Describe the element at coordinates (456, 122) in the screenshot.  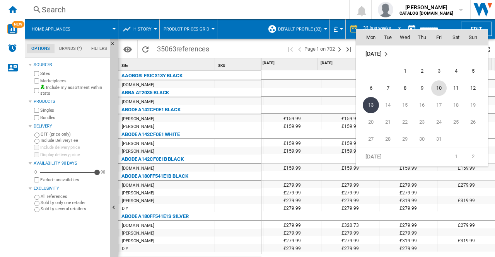
I see `td: Saturday October 25 2025` at that location.